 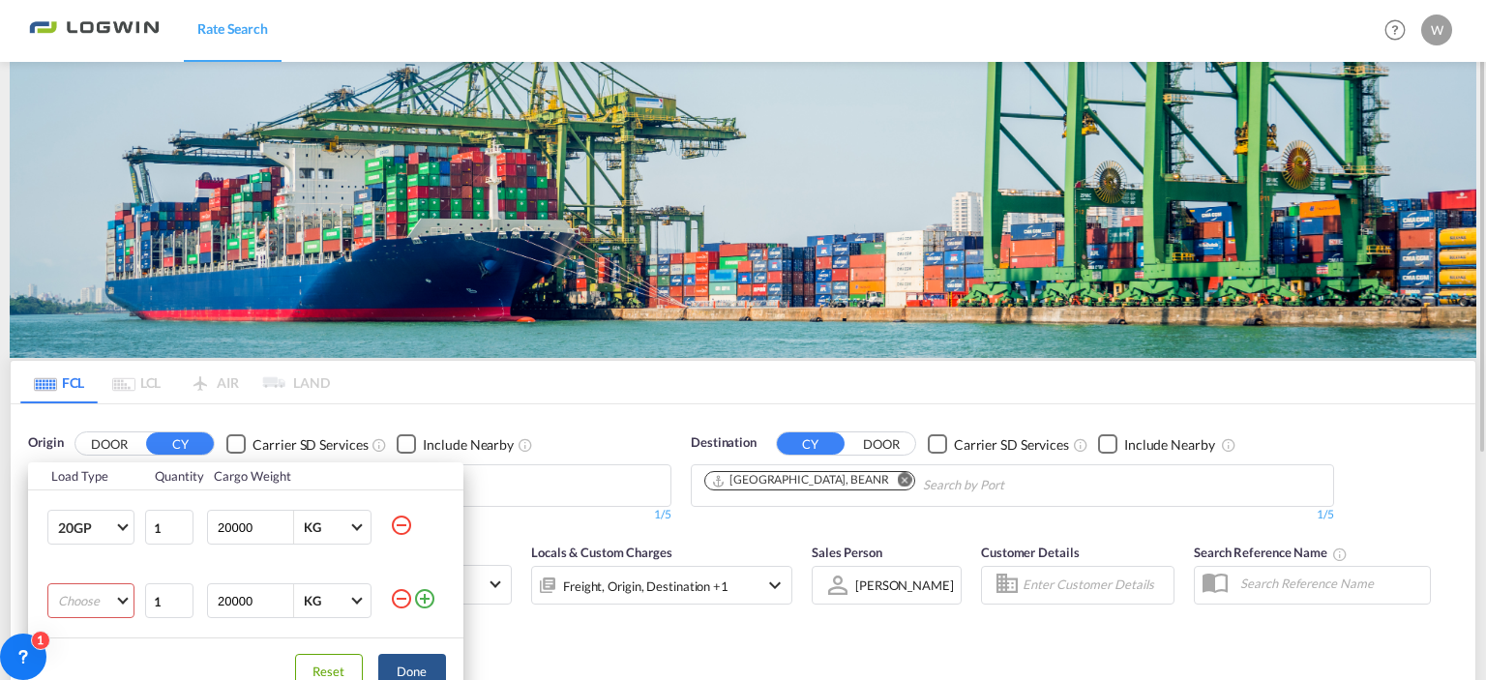 I want to click on th: Quantity, so click(x=173, y=476).